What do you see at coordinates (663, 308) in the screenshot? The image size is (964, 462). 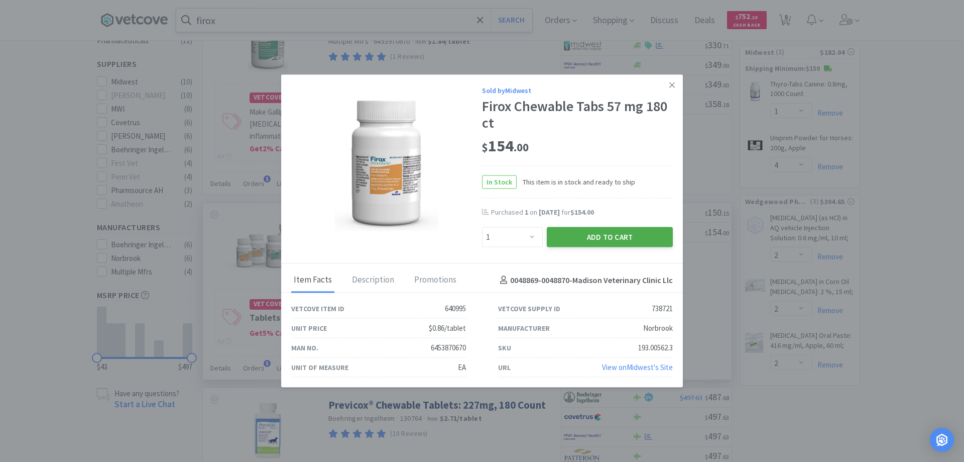 I see `div: 738721` at bounding box center [663, 308].